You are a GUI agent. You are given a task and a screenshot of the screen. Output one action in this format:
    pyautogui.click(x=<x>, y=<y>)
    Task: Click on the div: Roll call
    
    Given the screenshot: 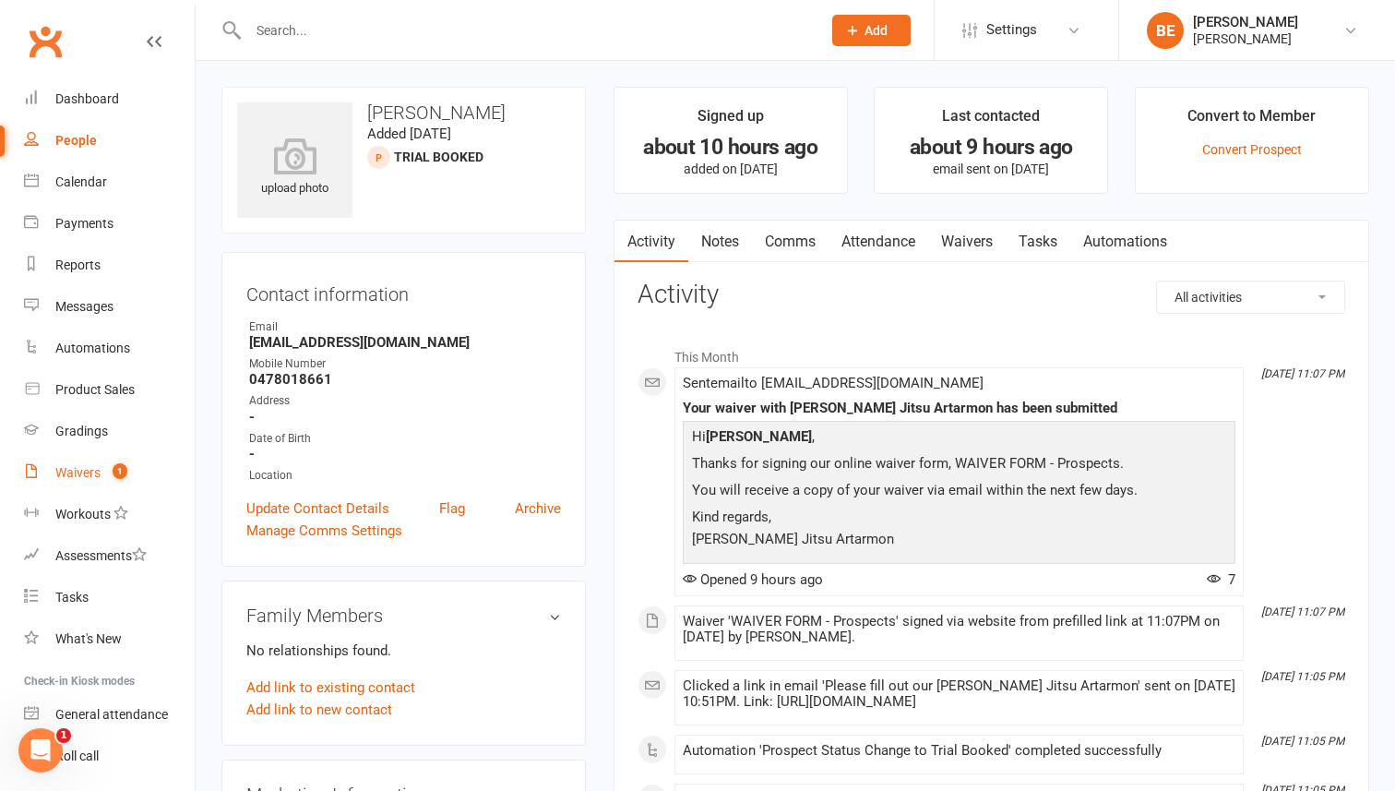 What is the action you would take?
    pyautogui.click(x=77, y=756)
    